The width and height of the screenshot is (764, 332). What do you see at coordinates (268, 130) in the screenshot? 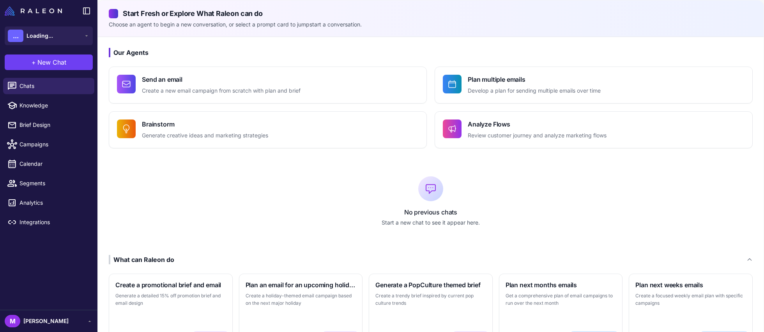
I see `button: BrainstormGenerate creative ideas and marketing strategies` at bounding box center [268, 130].